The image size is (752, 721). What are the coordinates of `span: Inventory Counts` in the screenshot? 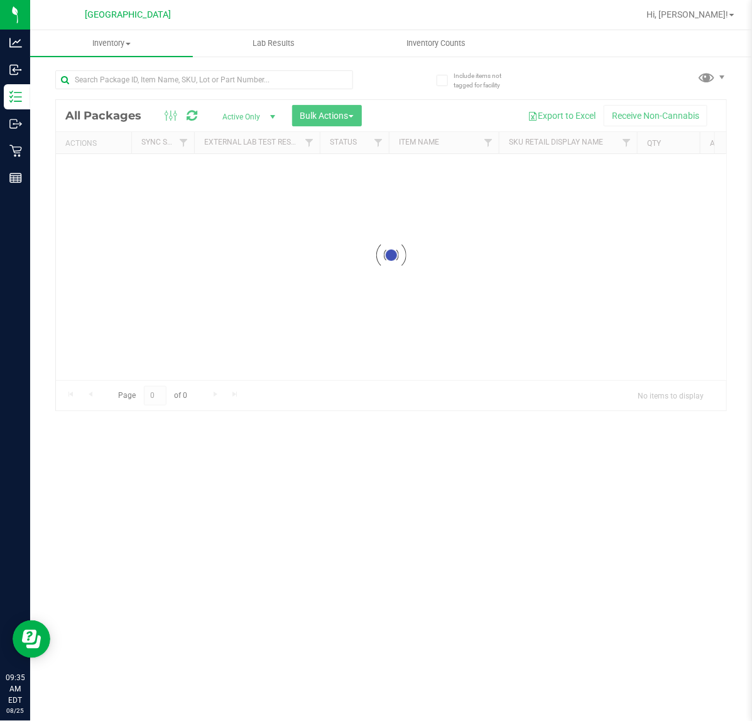 It's located at (436, 43).